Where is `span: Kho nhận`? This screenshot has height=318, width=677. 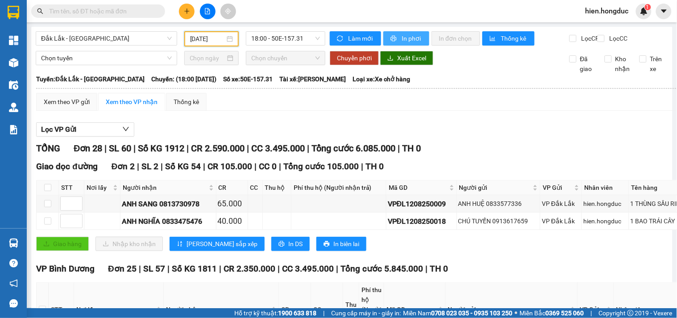
span: Kho nhận is located at coordinates (623, 64).